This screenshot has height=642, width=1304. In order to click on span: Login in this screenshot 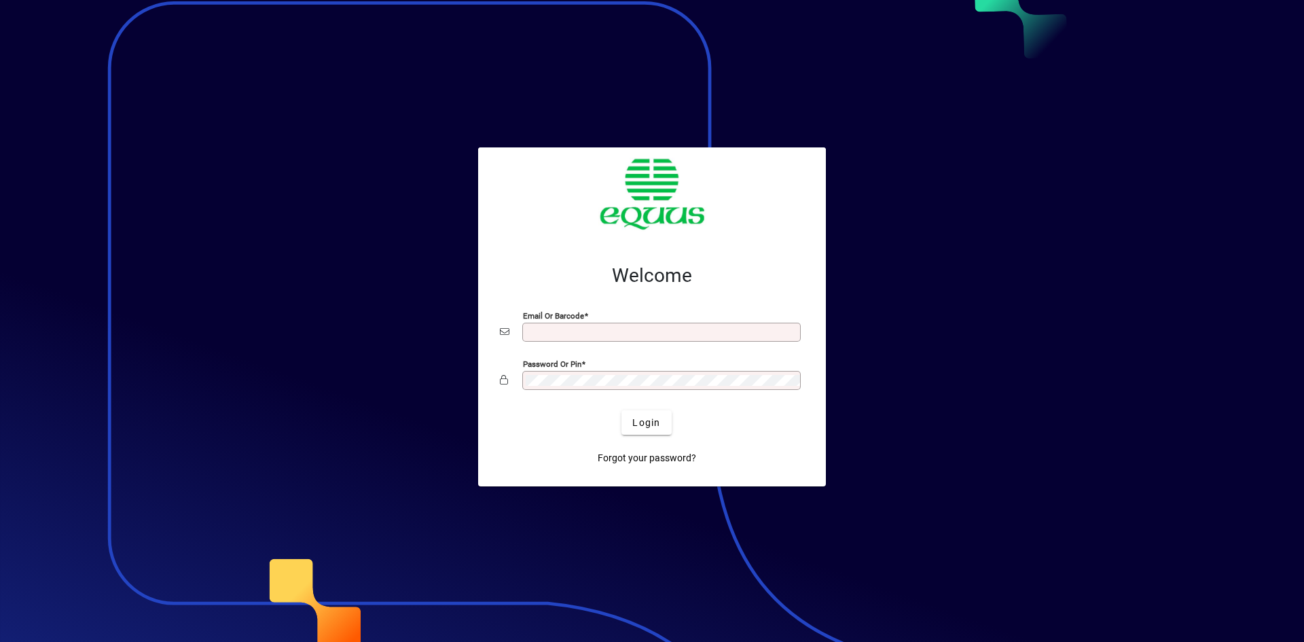, I will do `click(646, 422)`.